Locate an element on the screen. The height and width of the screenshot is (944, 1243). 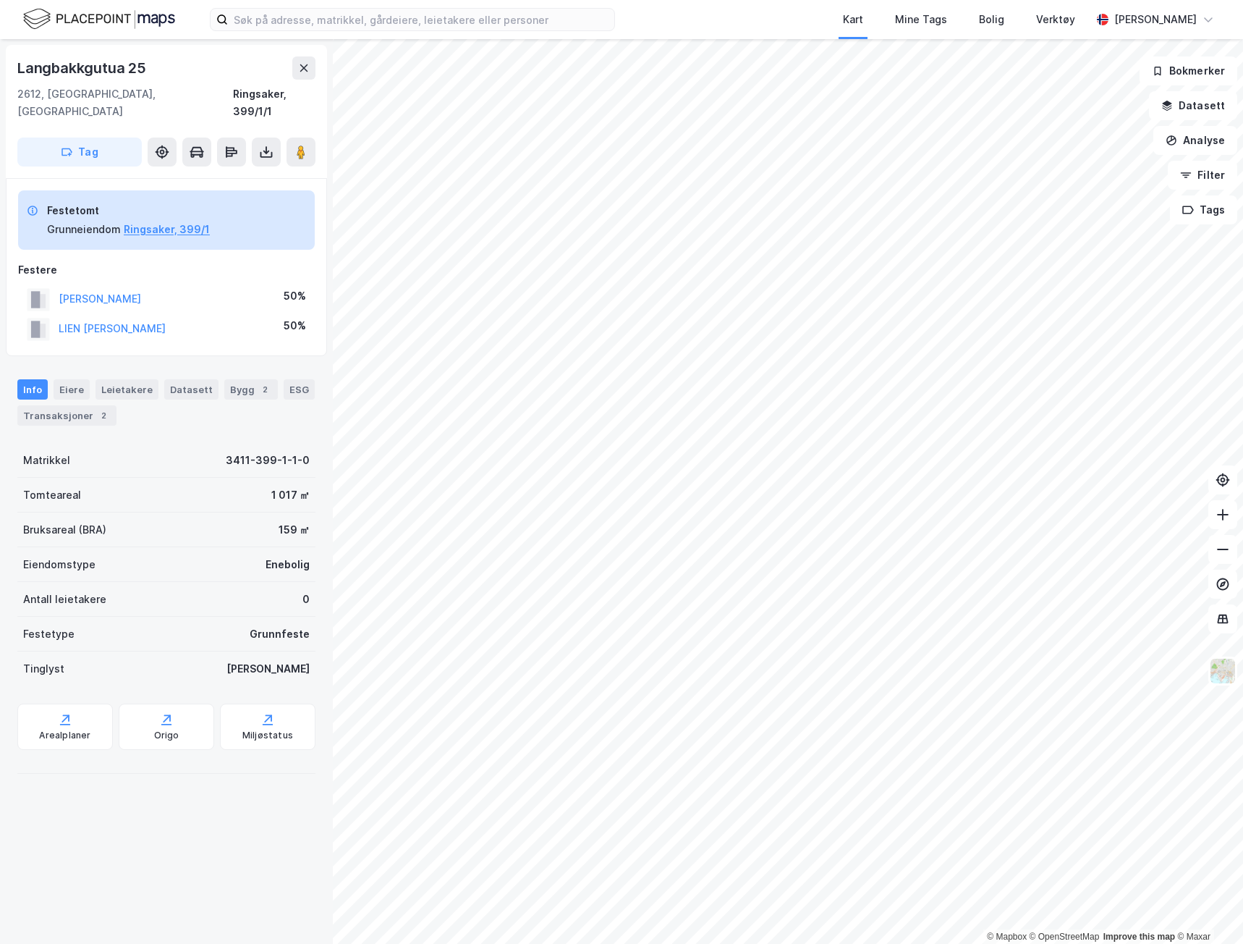
div: Festetomt is located at coordinates (128, 211).